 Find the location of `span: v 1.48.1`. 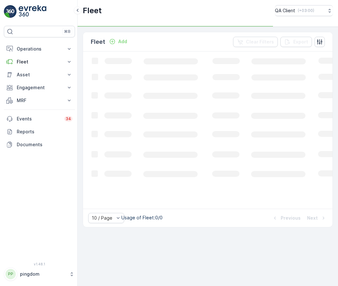

span: v 1.48.1 is located at coordinates (39, 264).